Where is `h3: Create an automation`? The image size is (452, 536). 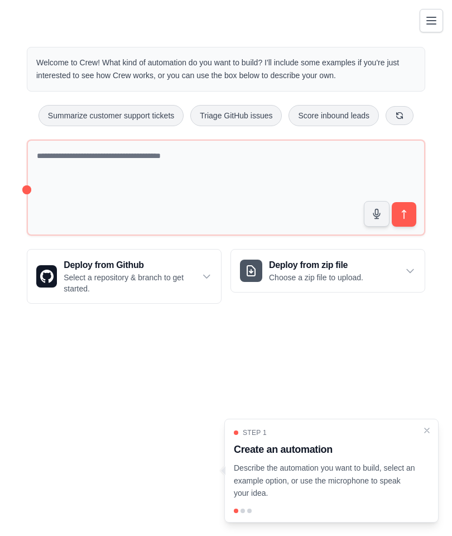 h3: Create an automation is located at coordinates (325, 450).